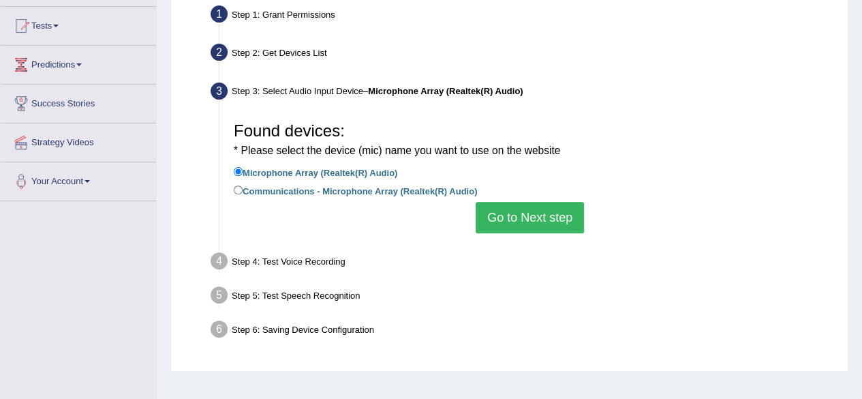 The image size is (862, 399). Describe the element at coordinates (78, 140) in the screenshot. I see `a: Strategy Videos` at that location.